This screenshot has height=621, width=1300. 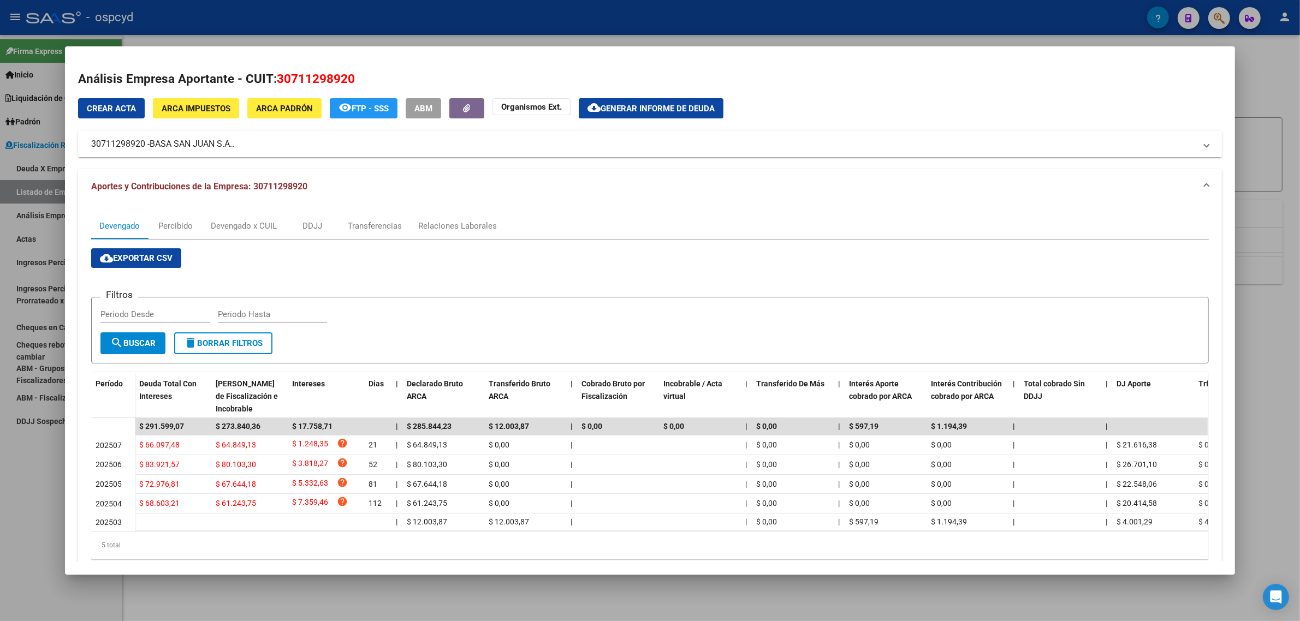 I want to click on span: Aportes y Contribuciones de la Empresa: 30711298920, so click(x=199, y=186).